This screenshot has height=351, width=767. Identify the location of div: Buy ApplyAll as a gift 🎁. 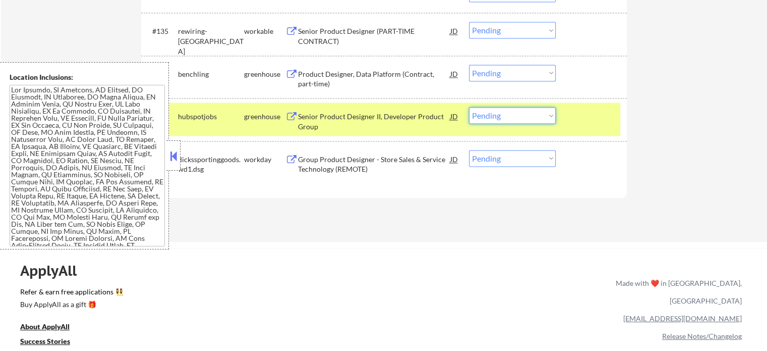
(71, 304).